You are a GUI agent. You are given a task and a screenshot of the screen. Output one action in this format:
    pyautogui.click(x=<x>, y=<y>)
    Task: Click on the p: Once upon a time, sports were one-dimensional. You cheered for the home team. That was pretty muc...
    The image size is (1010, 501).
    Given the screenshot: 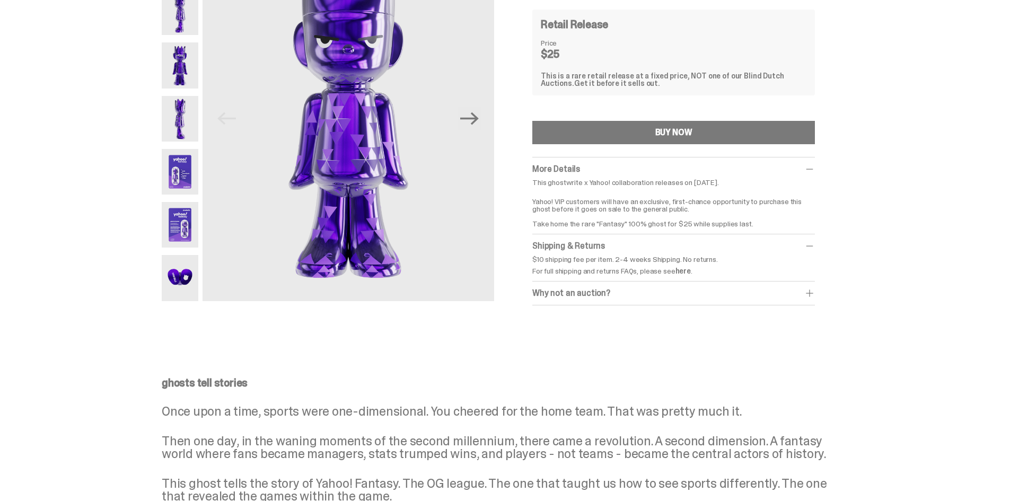 What is the action you would take?
    pyautogui.click(x=501, y=411)
    